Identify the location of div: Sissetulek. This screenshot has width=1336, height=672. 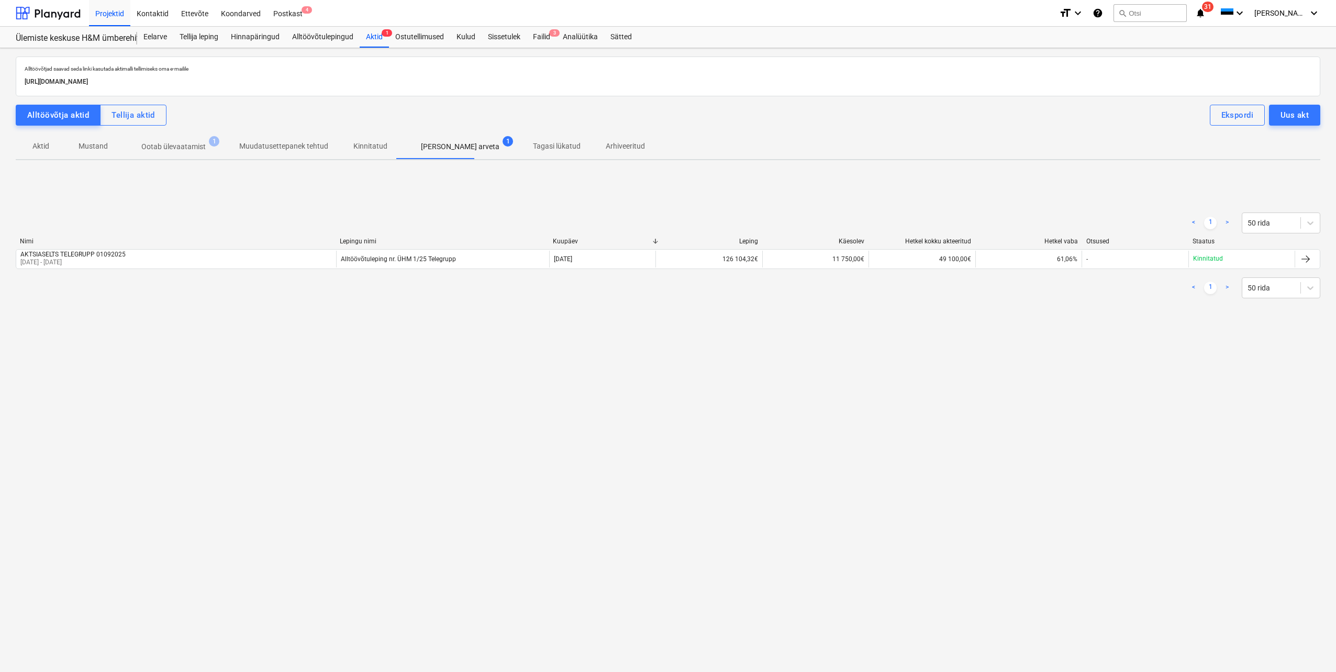
(504, 37).